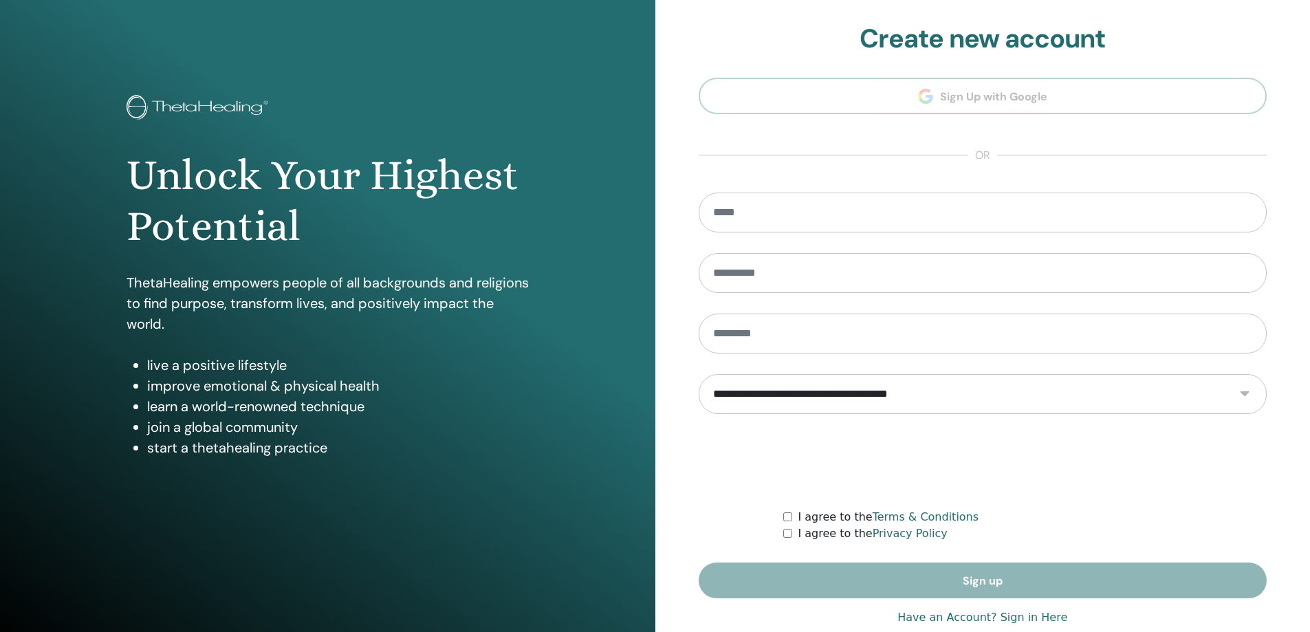 The width and height of the screenshot is (1310, 632). Describe the element at coordinates (338, 448) in the screenshot. I see `li: start a thetahealing practice` at that location.